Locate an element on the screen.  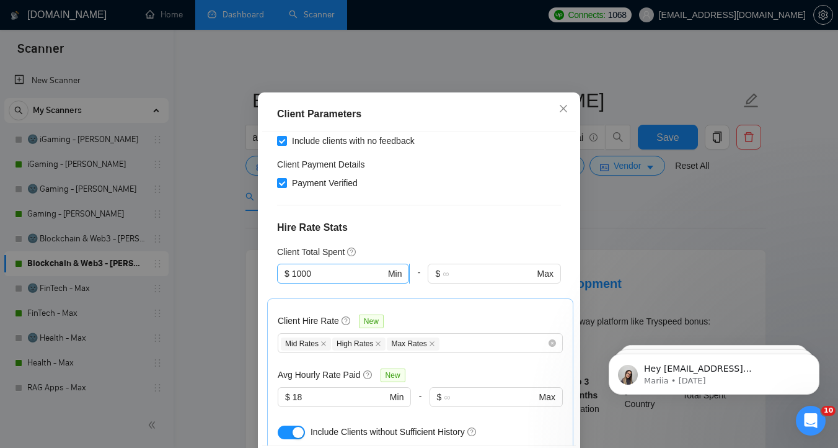
span: Include Clients without Sufficient History is located at coordinates (388, 432).